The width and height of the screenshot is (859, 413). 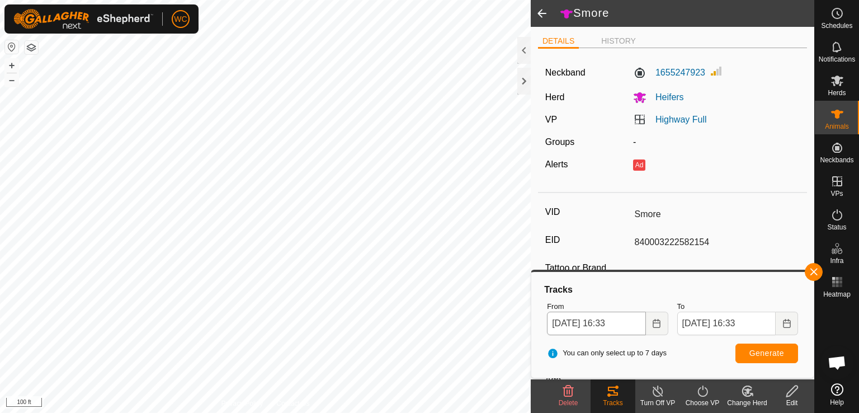 What do you see at coordinates (607, 353) in the screenshot?
I see `span: You can only select up to 7 days` at bounding box center [607, 353].